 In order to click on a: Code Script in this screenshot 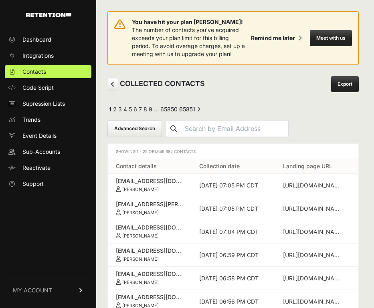, I will do `click(48, 88)`.